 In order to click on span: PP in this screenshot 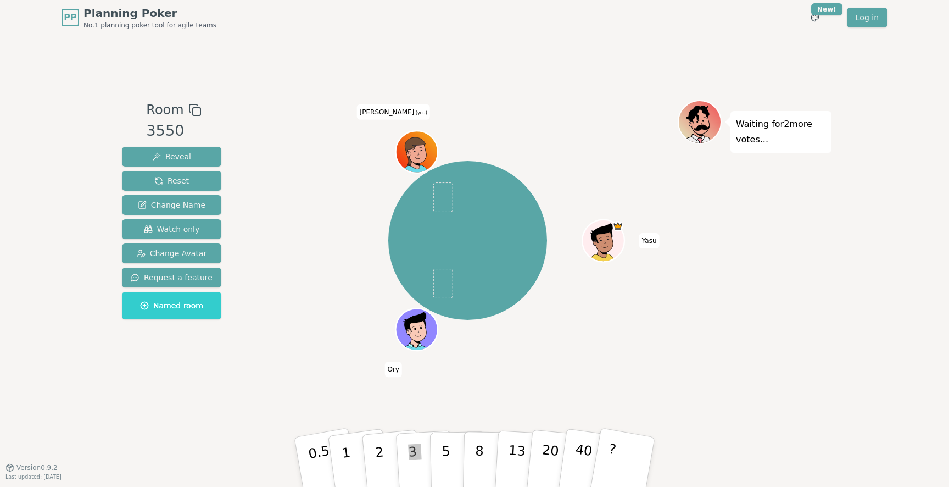, I will do `click(70, 18)`.